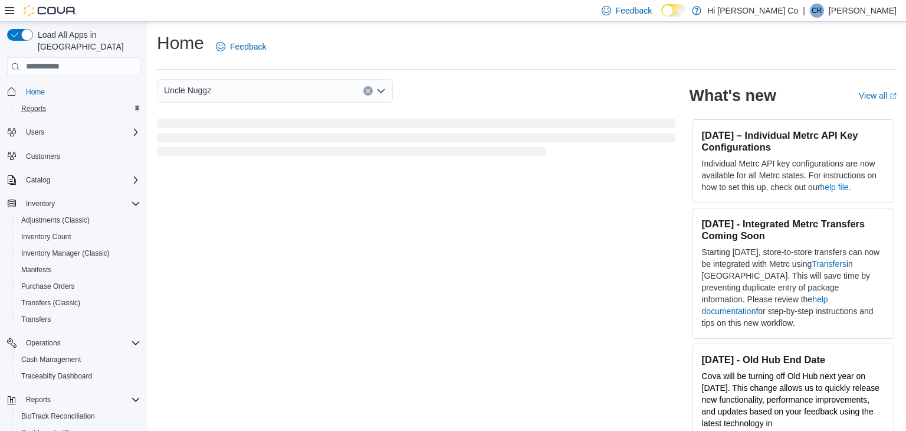 Image resolution: width=906 pixels, height=431 pixels. Describe the element at coordinates (765, 305) in the screenshot. I see `a: help documentation` at that location.